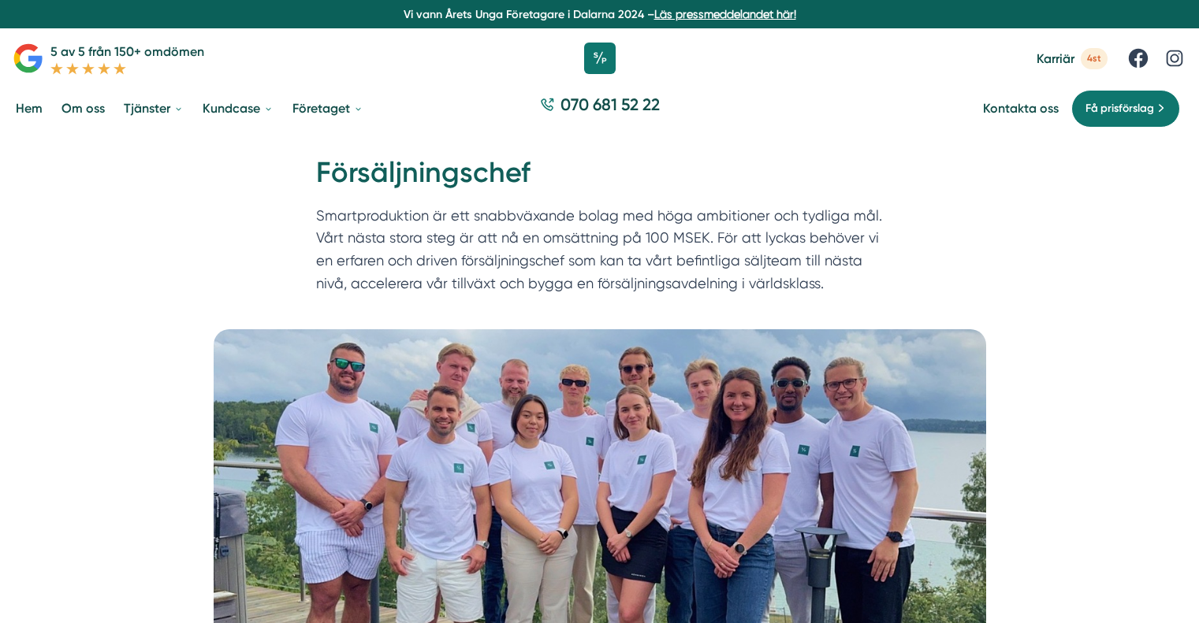 The height and width of the screenshot is (623, 1199). Describe the element at coordinates (127, 51) in the screenshot. I see `p: 5 av 5 från 150+ omdömen` at that location.